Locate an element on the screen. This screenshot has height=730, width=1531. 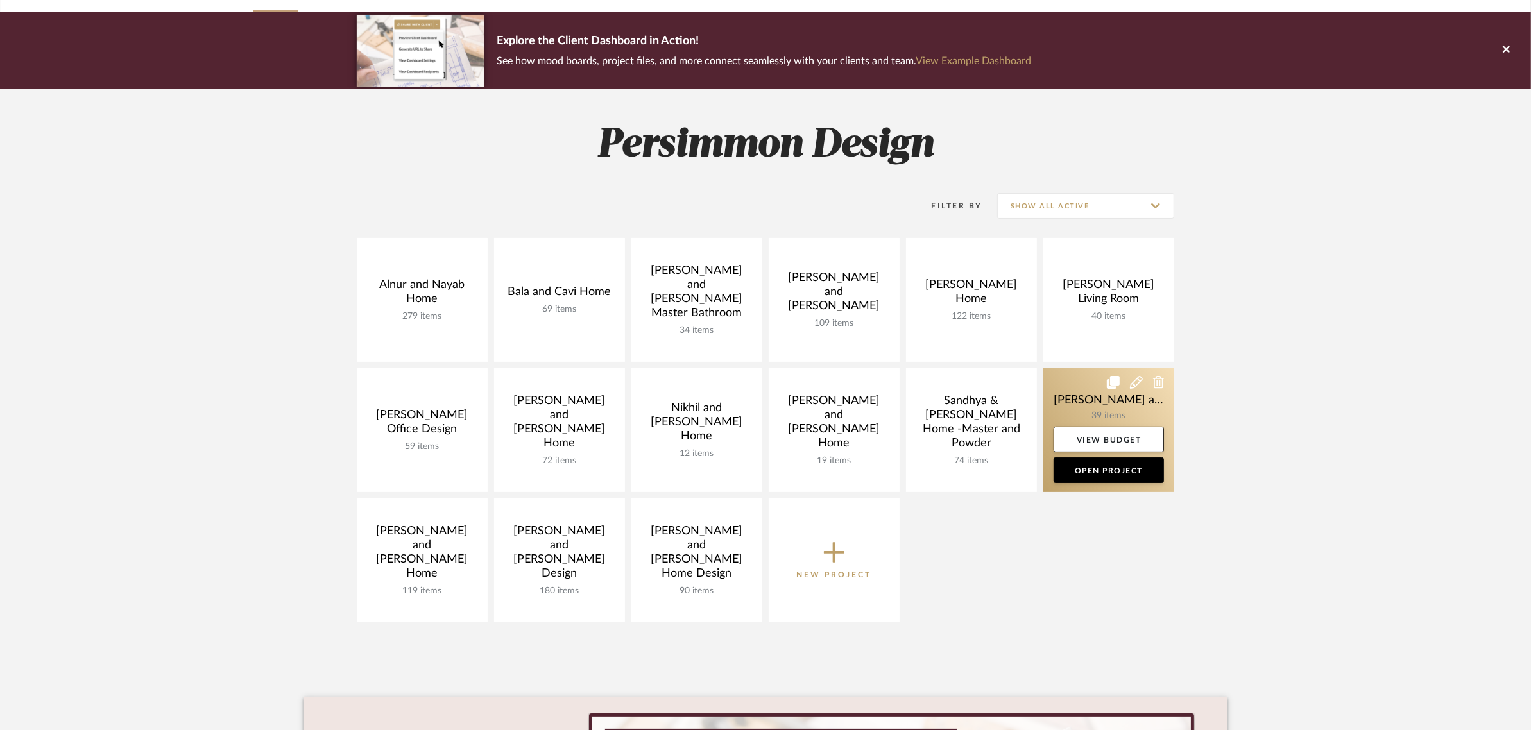
div: 279 items is located at coordinates (422, 316).